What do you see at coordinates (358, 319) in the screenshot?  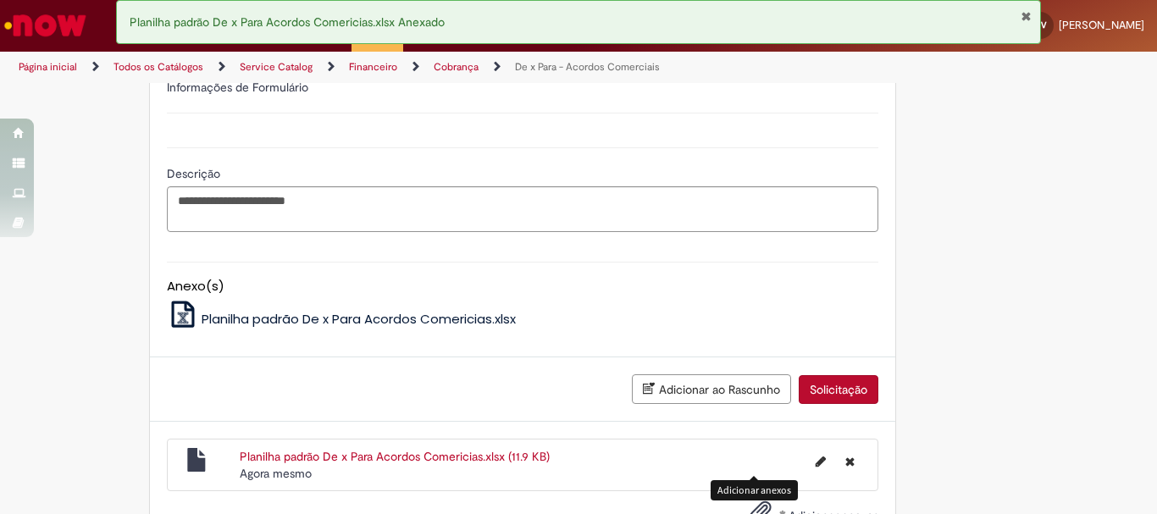 I see `span: Planilha padrão De x Para Acordos Comericias.xlsx` at bounding box center [358, 319].